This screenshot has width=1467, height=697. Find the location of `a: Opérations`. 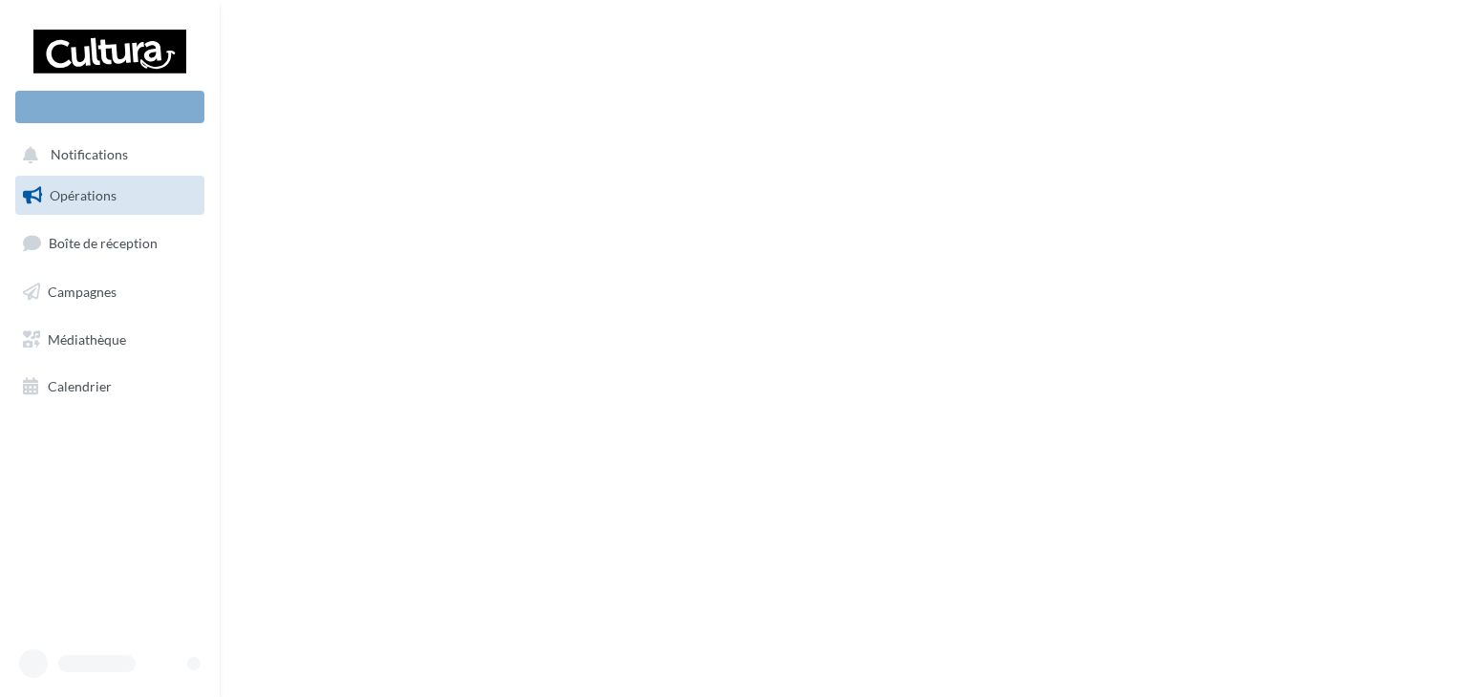

a: Opérations is located at coordinates (110, 196).